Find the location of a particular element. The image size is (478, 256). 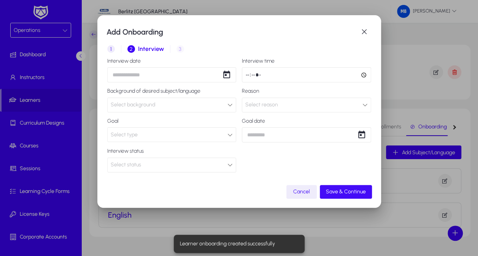

h1: Add Onboarding is located at coordinates (232, 32).